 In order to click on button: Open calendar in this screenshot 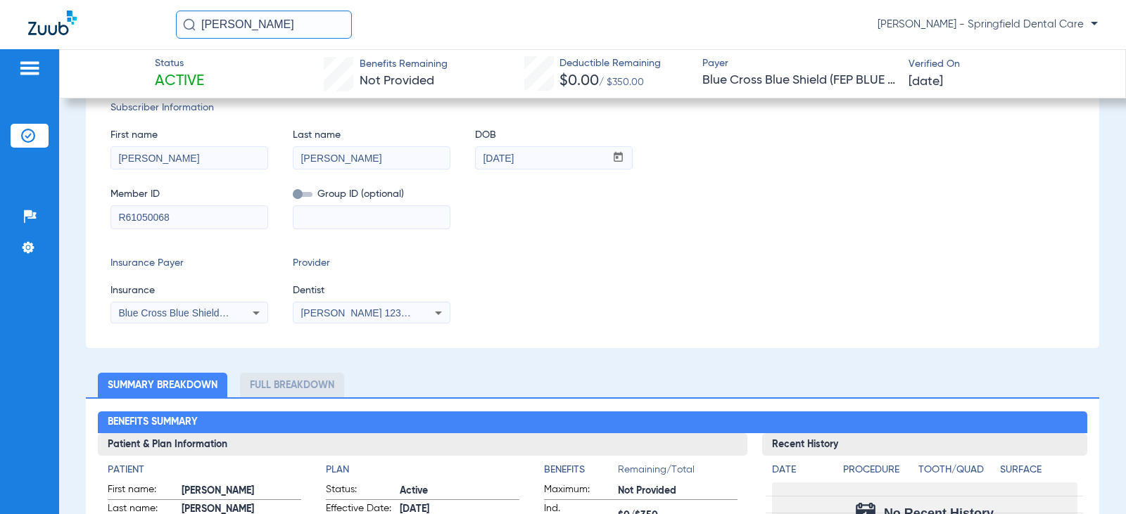, I will do `click(618, 158)`.